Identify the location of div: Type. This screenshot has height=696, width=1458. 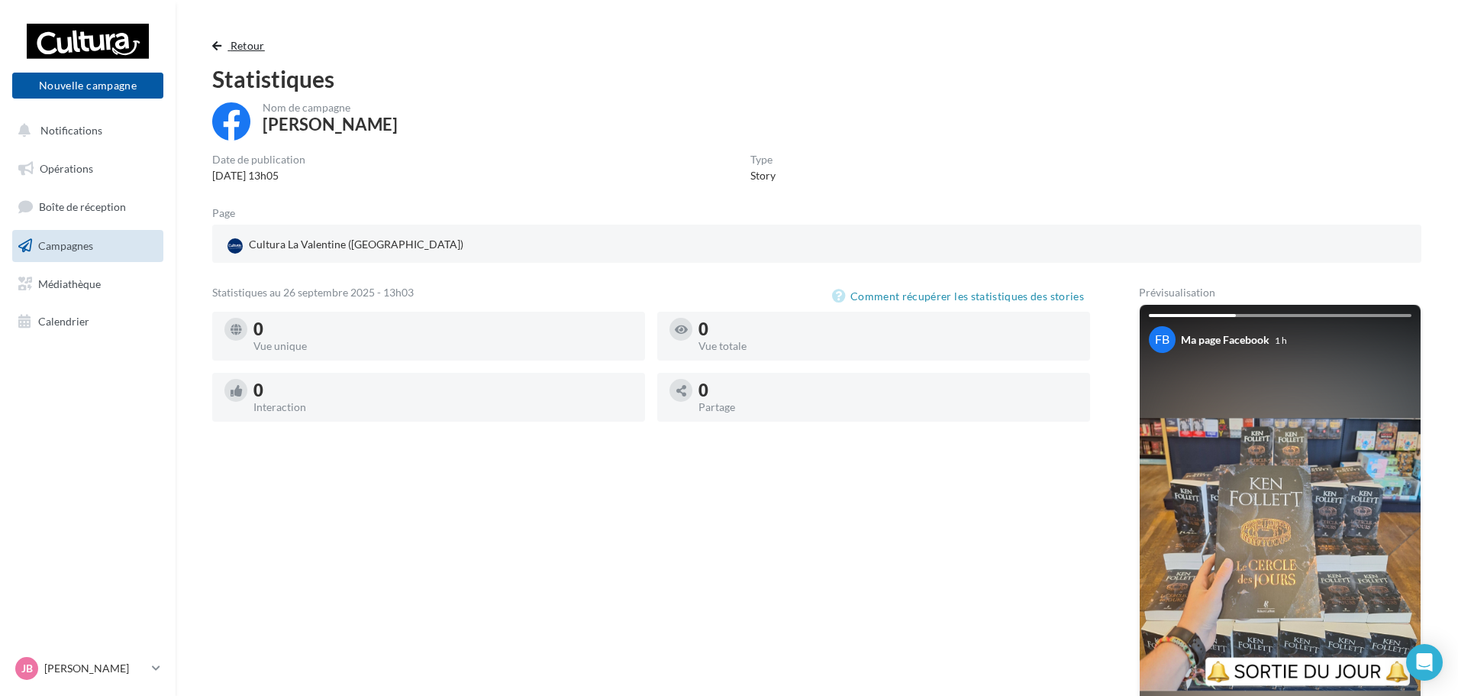
(763, 160).